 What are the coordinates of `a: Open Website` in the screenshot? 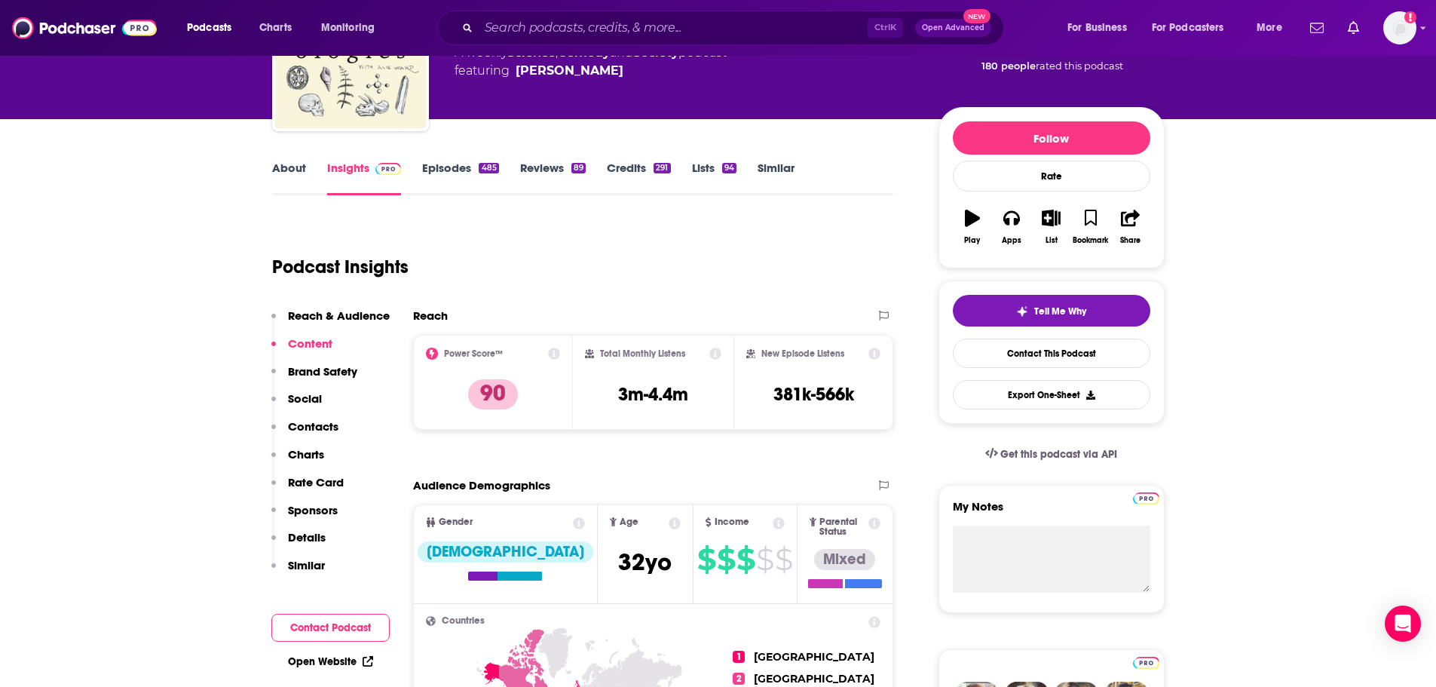 It's located at (330, 661).